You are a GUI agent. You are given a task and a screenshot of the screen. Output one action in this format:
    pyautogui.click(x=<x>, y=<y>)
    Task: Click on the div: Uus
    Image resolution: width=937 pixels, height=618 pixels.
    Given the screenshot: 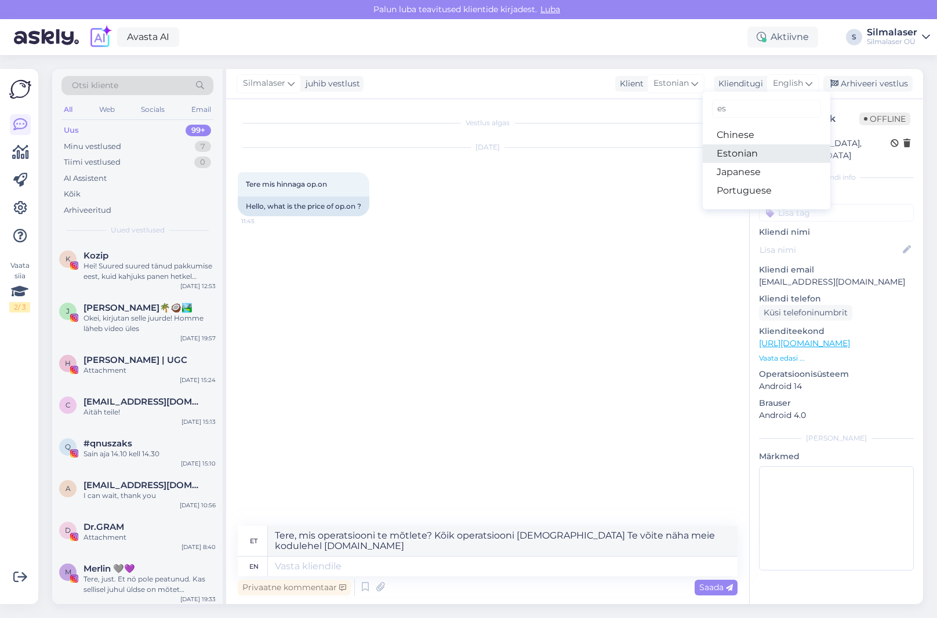 What is the action you would take?
    pyautogui.click(x=71, y=130)
    